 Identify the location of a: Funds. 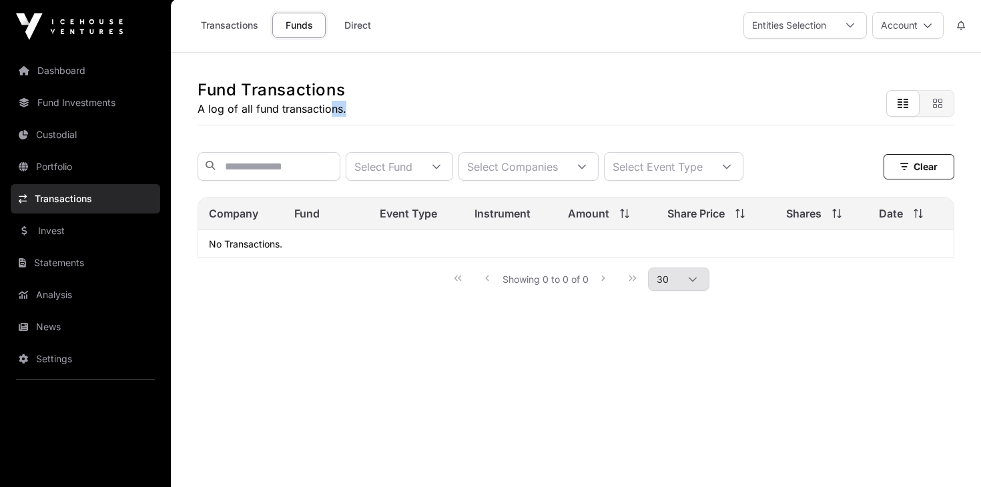
(299, 25).